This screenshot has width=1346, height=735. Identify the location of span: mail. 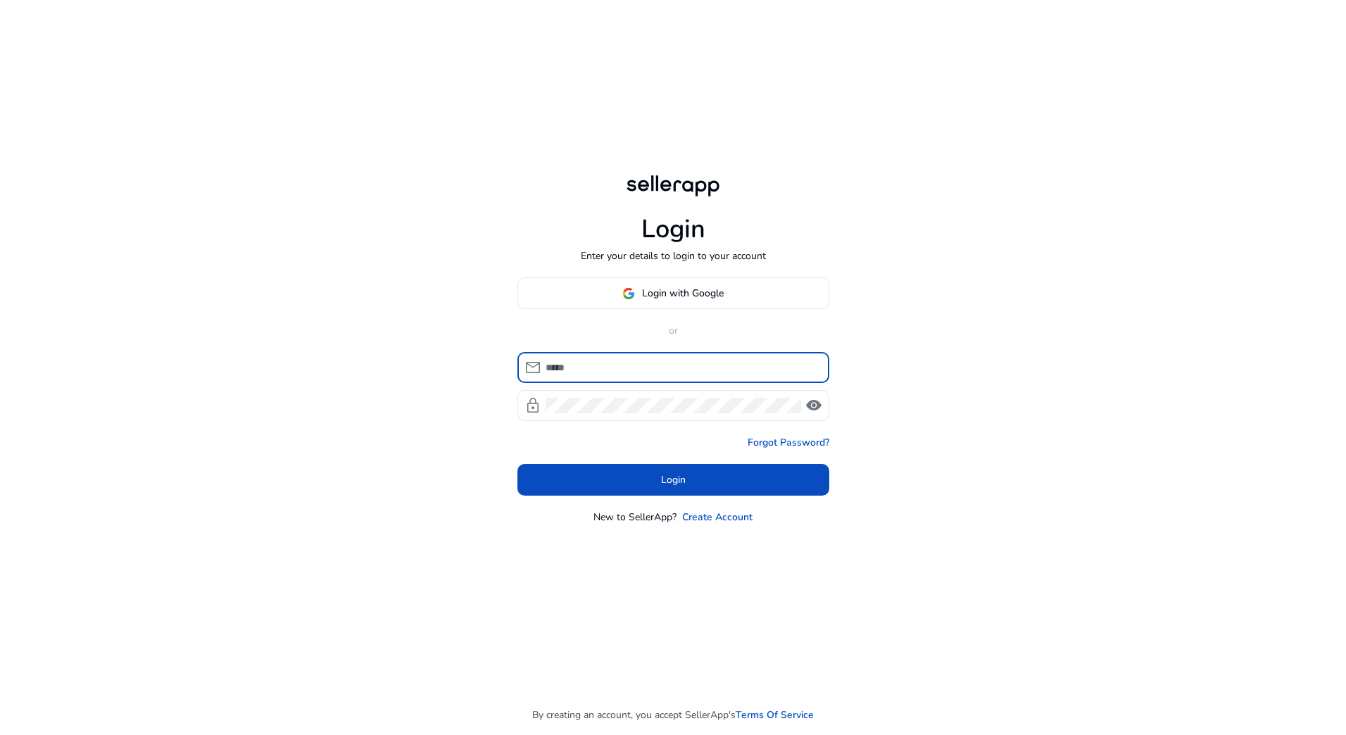
(533, 368).